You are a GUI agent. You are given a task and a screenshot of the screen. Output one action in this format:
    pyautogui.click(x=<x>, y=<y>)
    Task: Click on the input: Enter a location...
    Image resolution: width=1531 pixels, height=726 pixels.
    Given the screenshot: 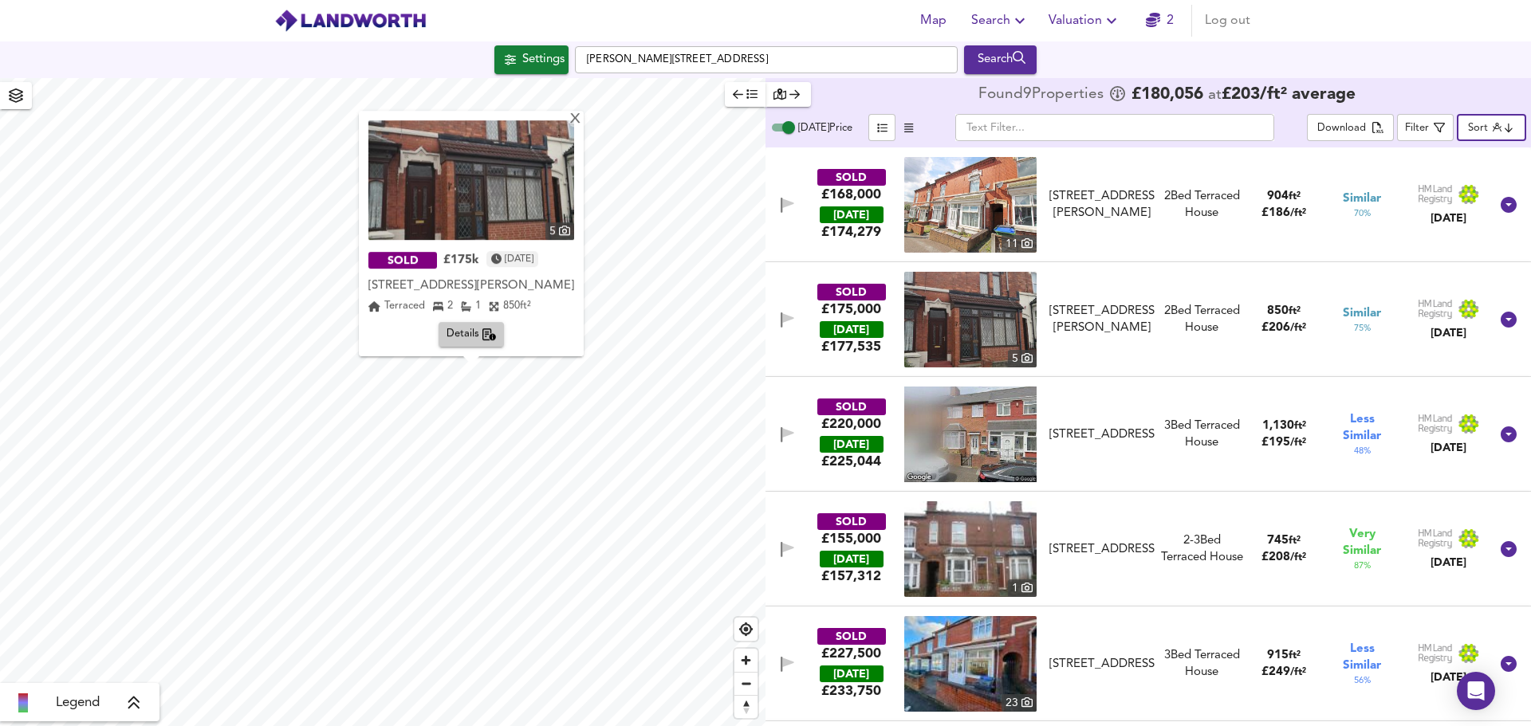 What is the action you would take?
    pyautogui.click(x=766, y=60)
    